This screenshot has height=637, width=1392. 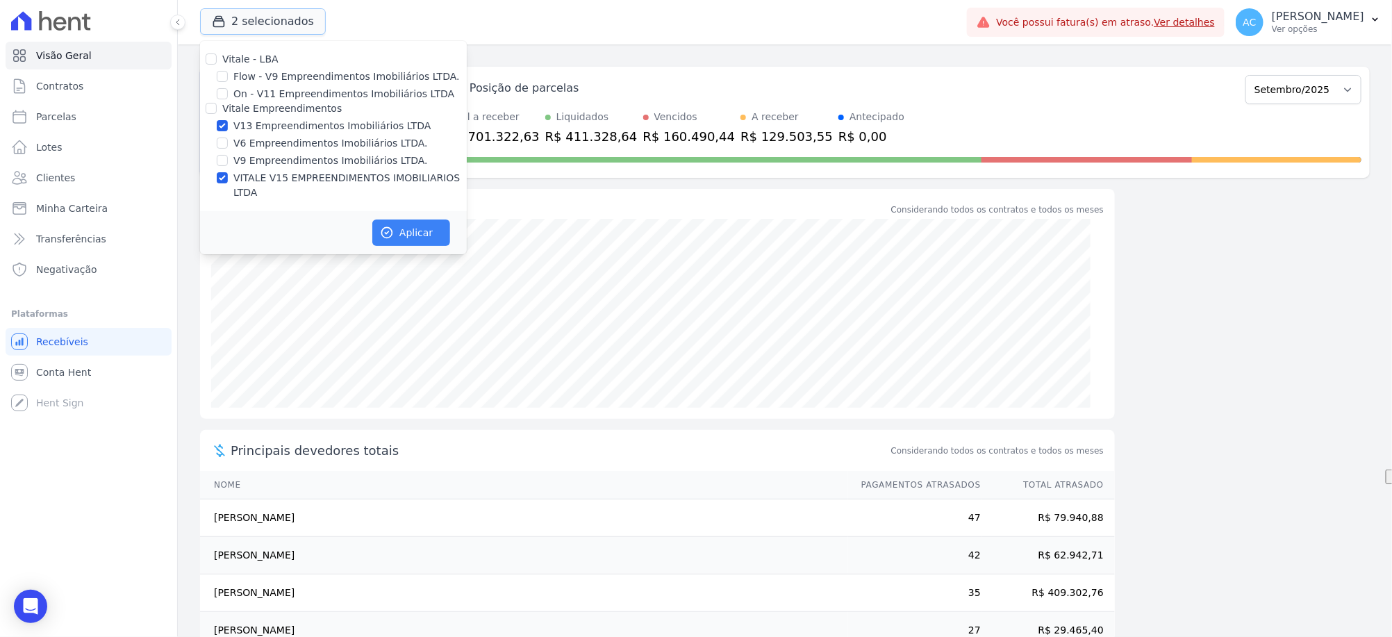 What do you see at coordinates (331, 161) in the screenshot?
I see `label: V9 Empreendimentos Imobiliários LTDA.` at bounding box center [331, 161].